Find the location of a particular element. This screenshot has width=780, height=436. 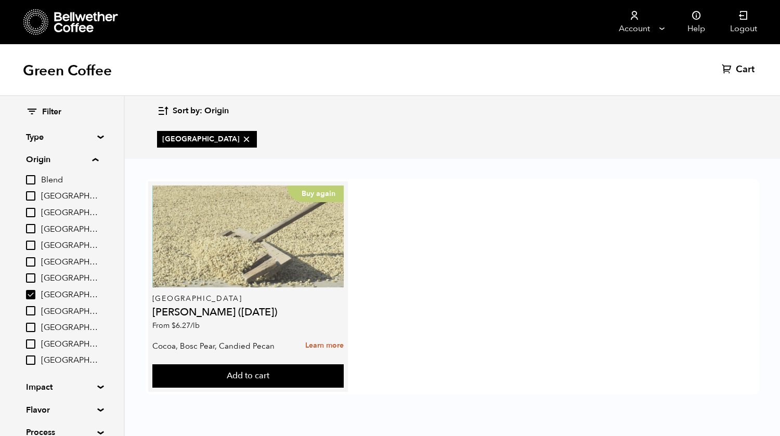

span: Filter is located at coordinates (51, 112).